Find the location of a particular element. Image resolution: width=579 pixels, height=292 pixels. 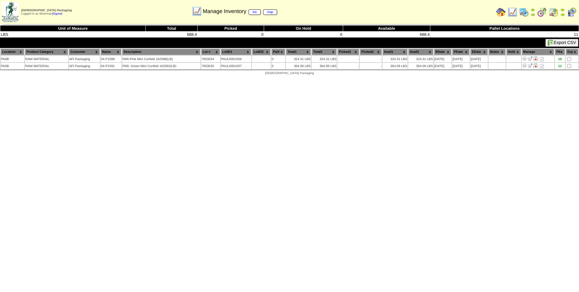

th: Available is located at coordinates (387, 28).